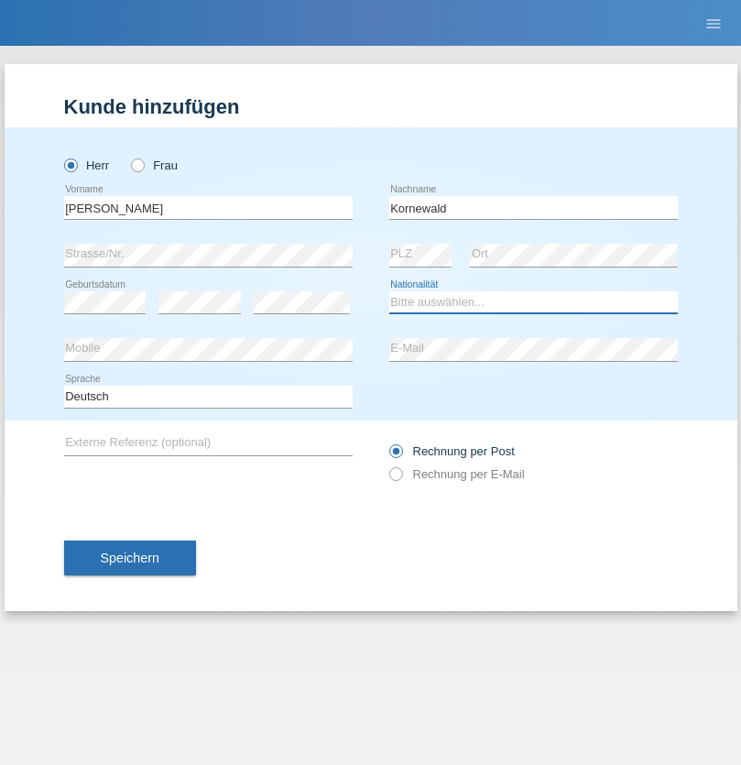 The image size is (741, 765). What do you see at coordinates (395, 478) in the screenshot?
I see `input: Rechnung per E-Mail` at bounding box center [395, 478].